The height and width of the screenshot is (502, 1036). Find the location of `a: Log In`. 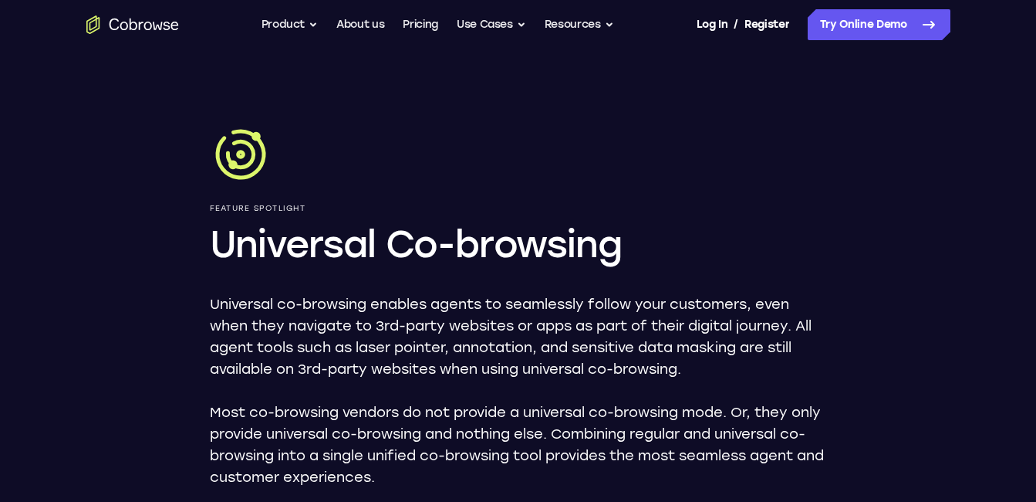

a: Log In is located at coordinates (712, 25).